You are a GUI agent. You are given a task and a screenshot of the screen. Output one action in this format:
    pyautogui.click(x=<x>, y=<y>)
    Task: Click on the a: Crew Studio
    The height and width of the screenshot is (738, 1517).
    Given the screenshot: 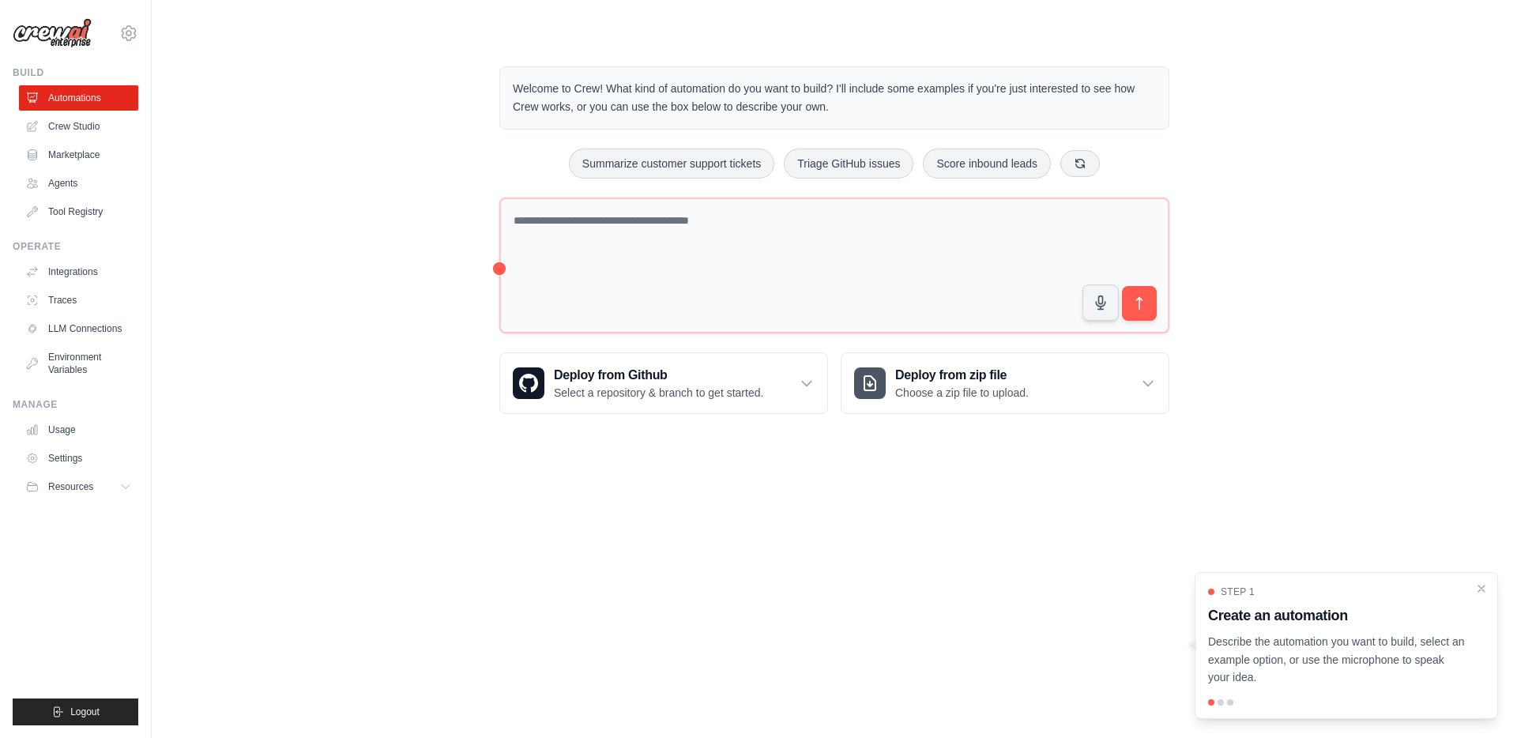 What is the action you would take?
    pyautogui.click(x=78, y=126)
    